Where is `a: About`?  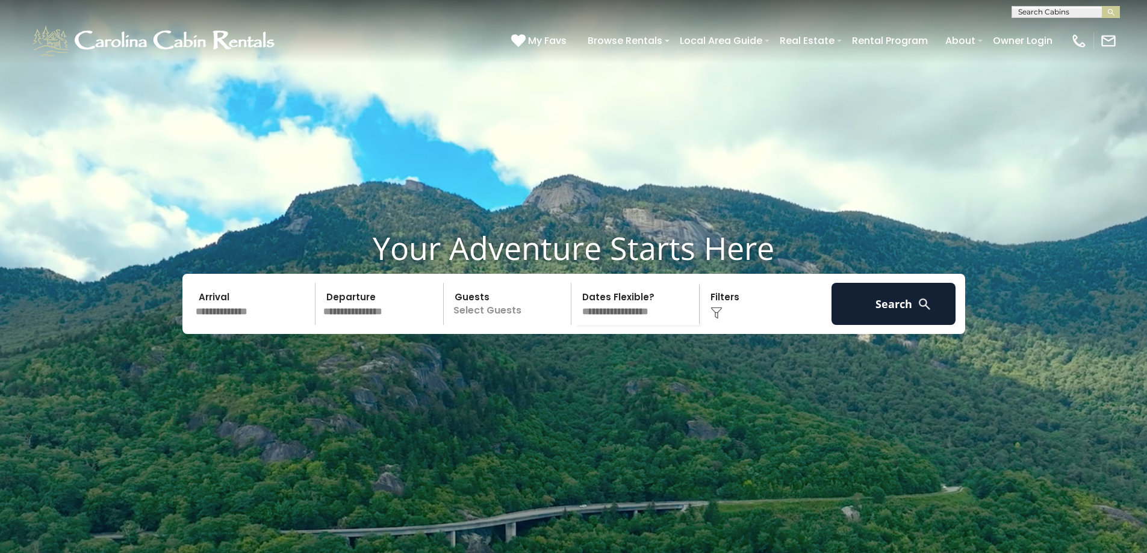
a: About is located at coordinates (960, 40).